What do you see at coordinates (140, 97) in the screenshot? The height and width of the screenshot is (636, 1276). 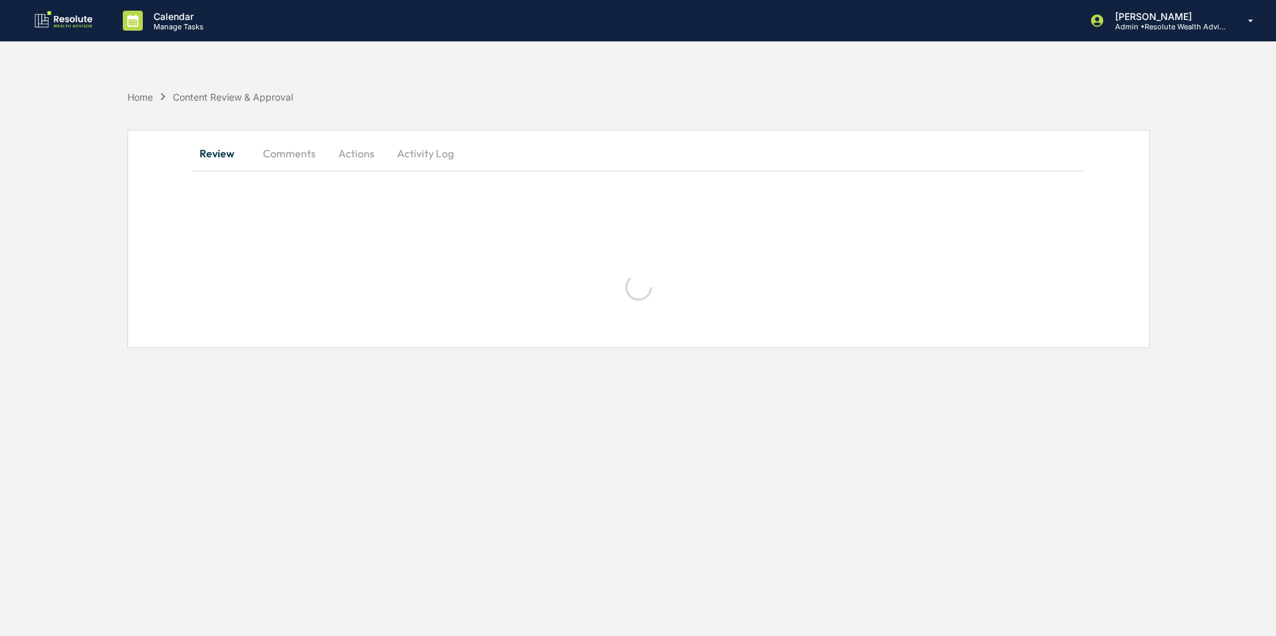 I see `div: Home` at bounding box center [140, 97].